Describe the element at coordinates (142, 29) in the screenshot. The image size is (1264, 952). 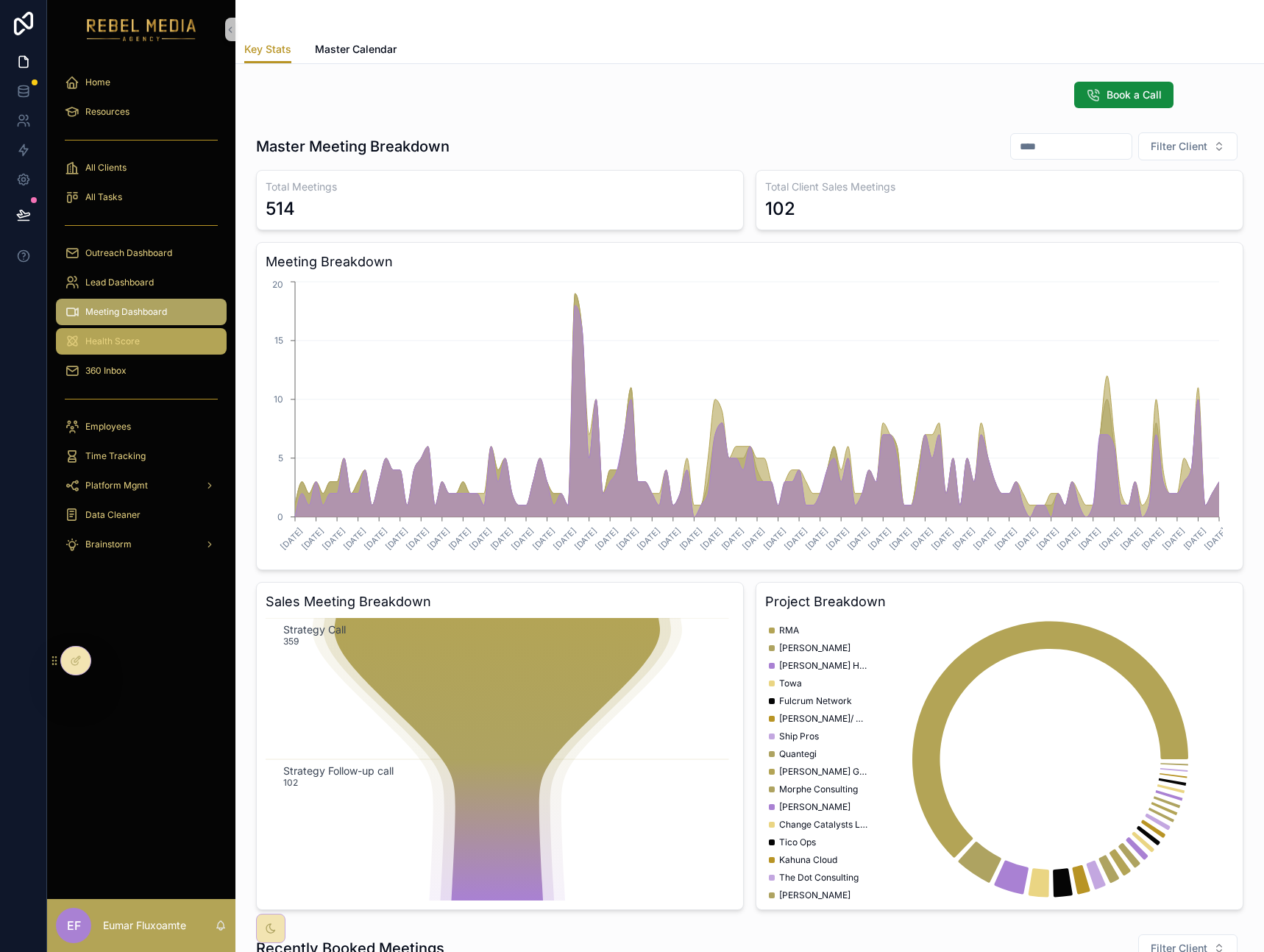
I see `img: App logo` at that location.